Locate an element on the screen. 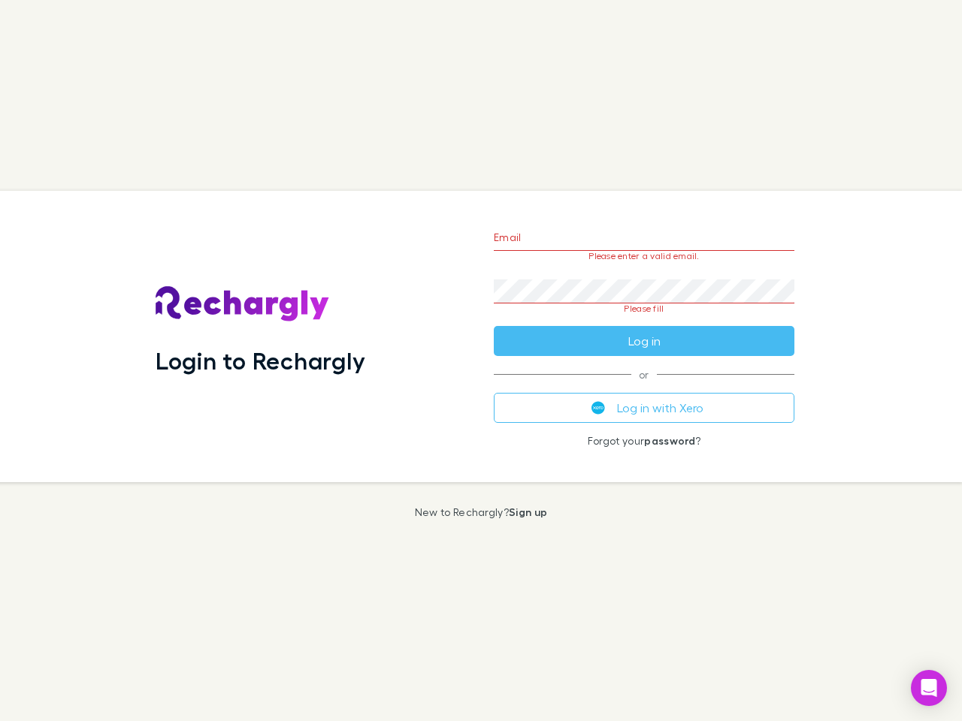 Image resolution: width=962 pixels, height=721 pixels. p: Forgot your ? is located at coordinates (644, 441).